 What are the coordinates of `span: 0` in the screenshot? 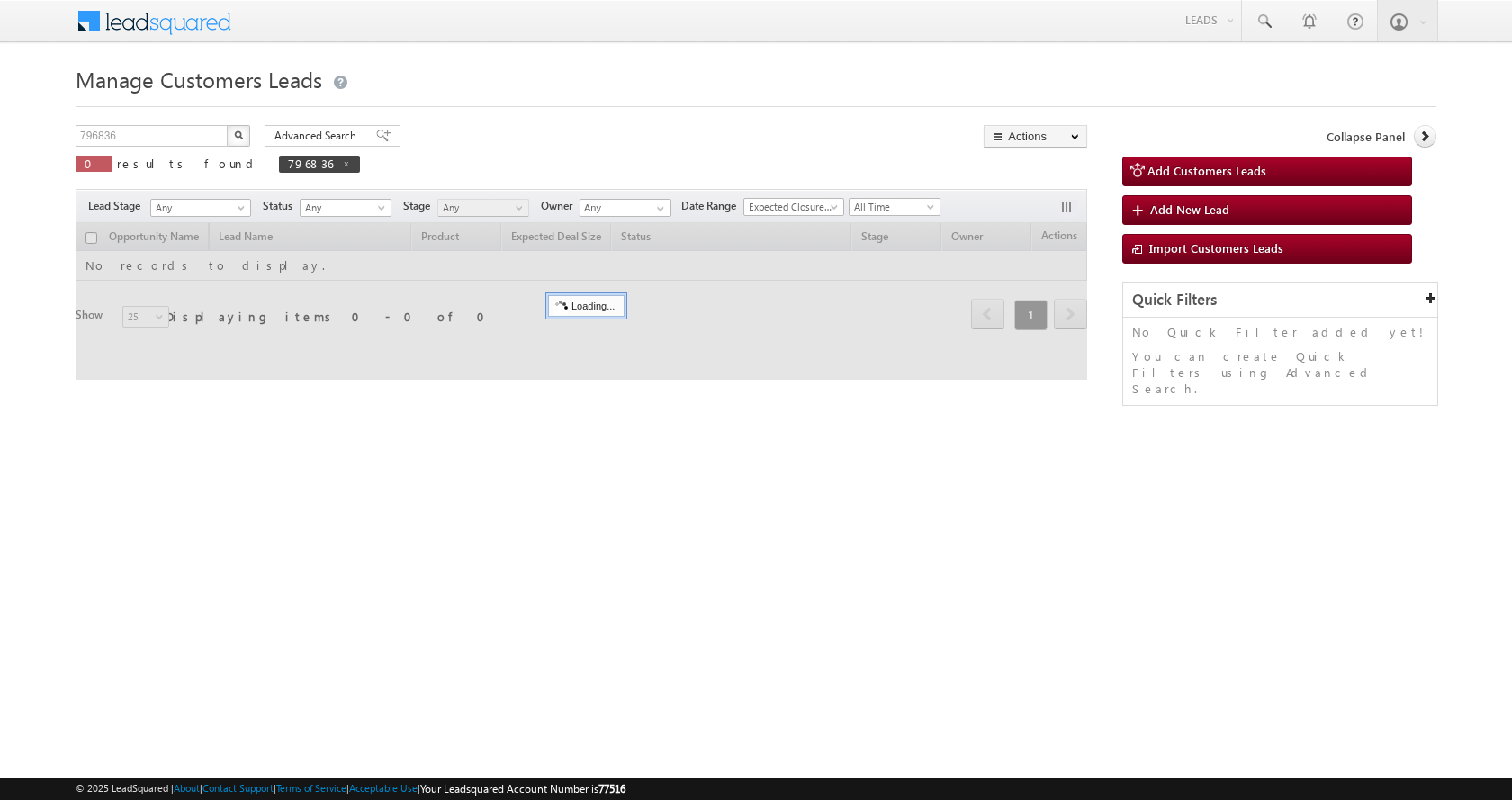 It's located at (94, 163).